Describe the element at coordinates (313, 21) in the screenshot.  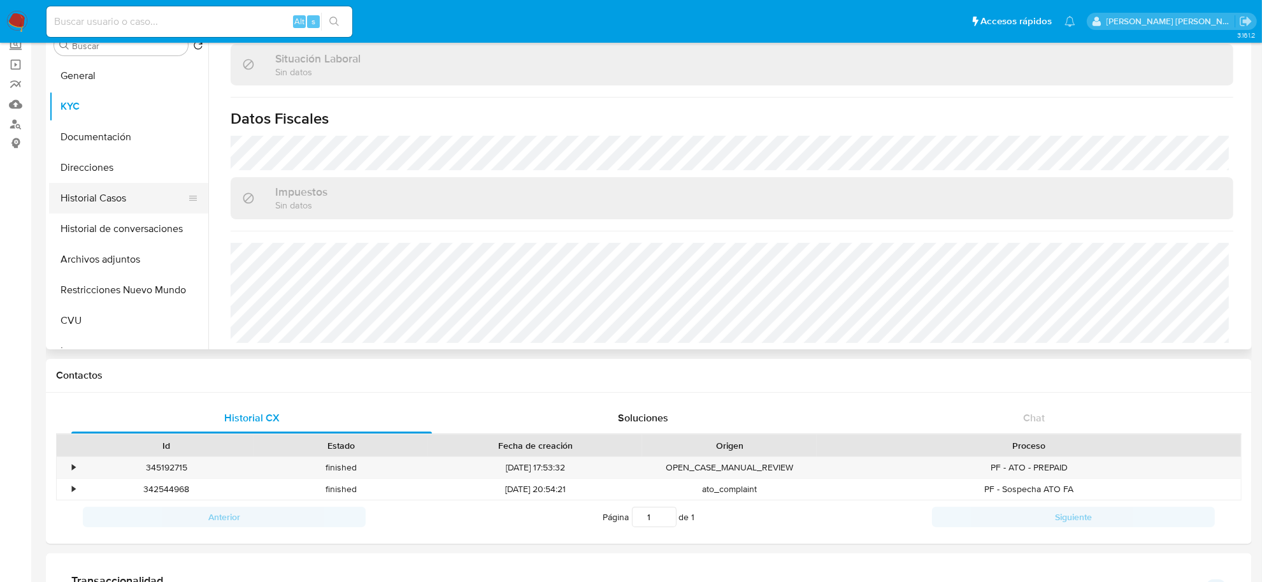
I see `span: s` at that location.